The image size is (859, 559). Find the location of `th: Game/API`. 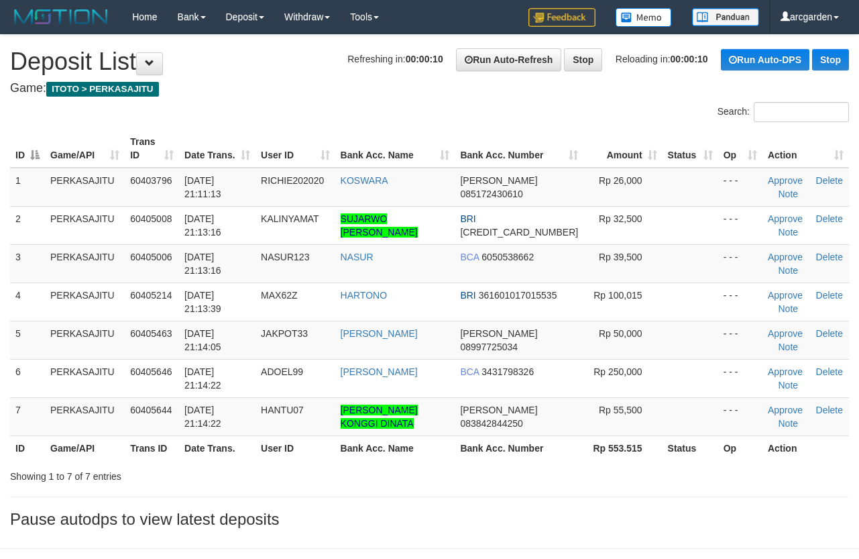

th: Game/API is located at coordinates (85, 447).